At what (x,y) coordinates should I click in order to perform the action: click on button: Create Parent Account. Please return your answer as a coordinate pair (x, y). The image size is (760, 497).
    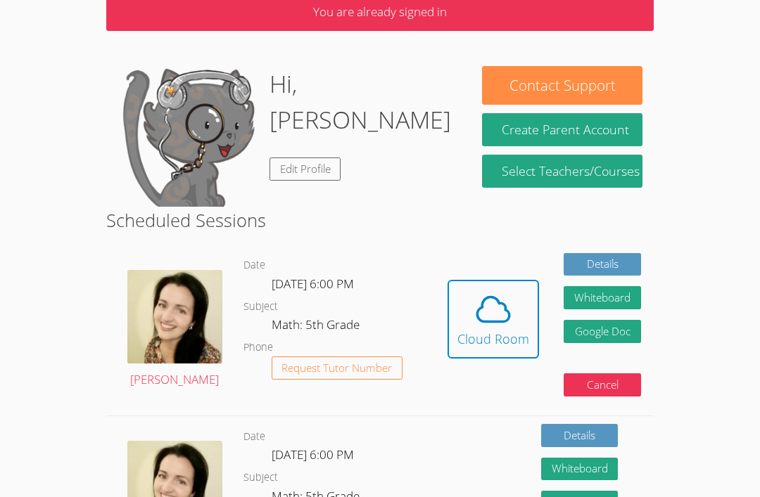
    Looking at the image, I should click on (562, 130).